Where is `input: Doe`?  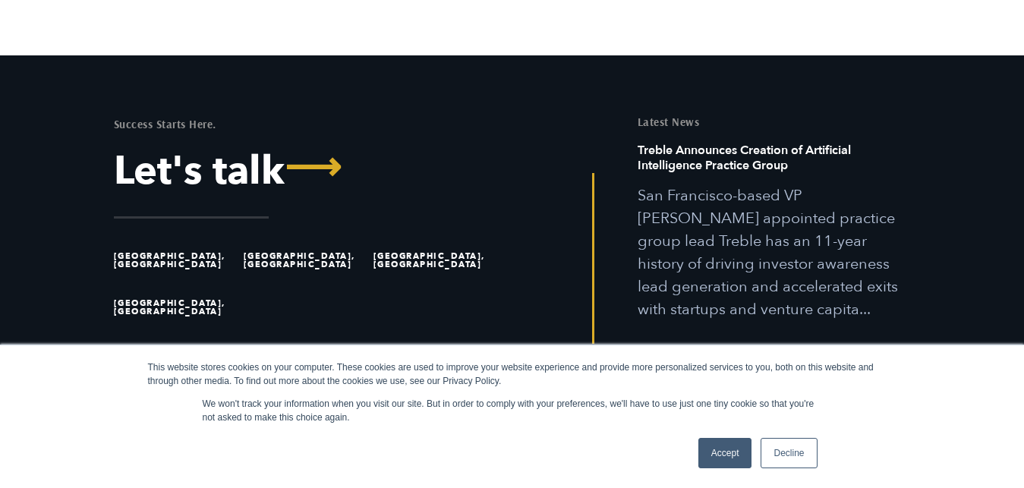
input: Doe is located at coordinates (327, 33).